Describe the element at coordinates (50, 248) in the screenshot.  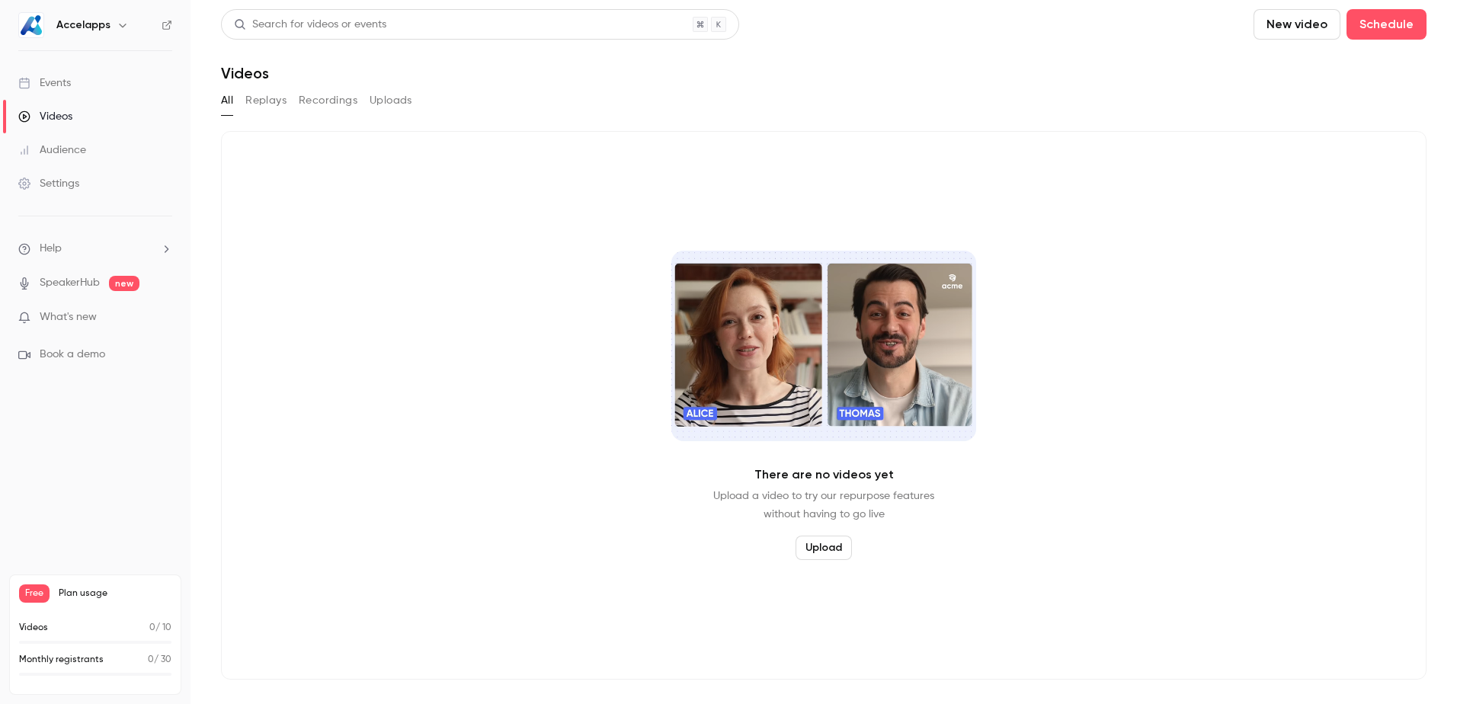
I see `span: Help` at that location.